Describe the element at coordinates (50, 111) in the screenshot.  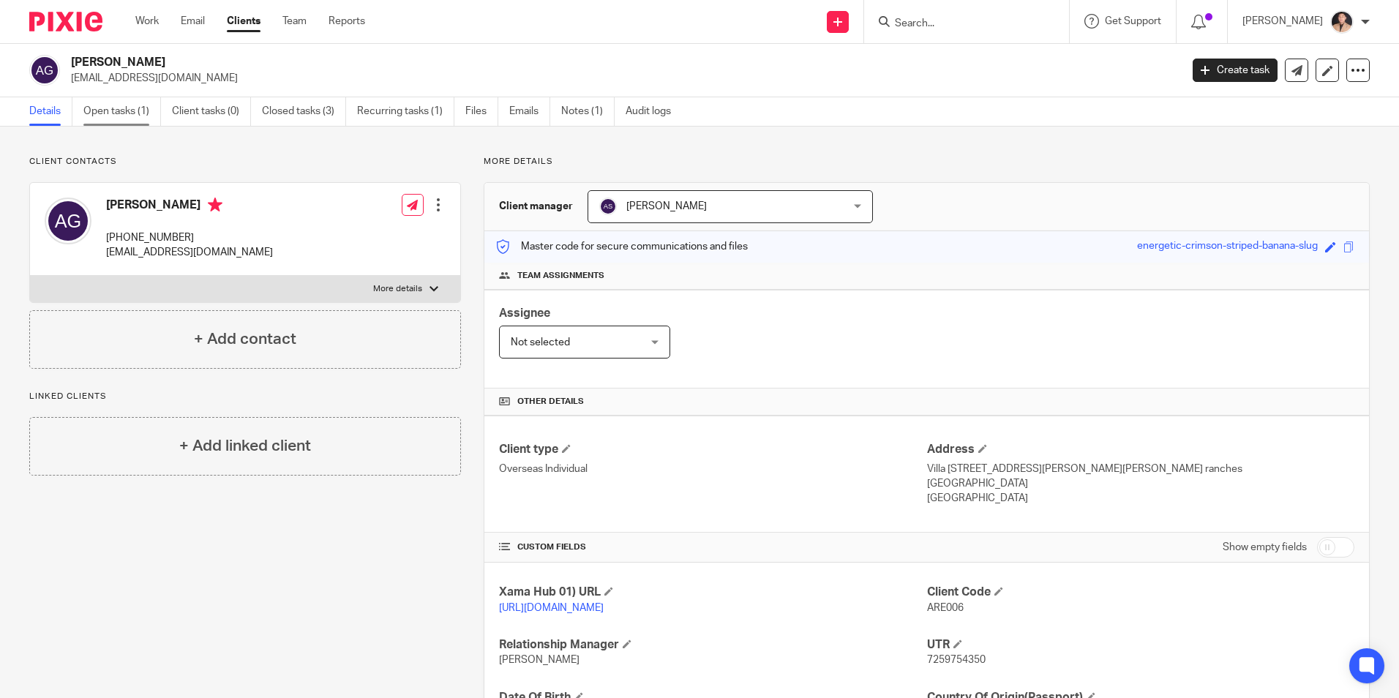
I see `a: Details` at that location.